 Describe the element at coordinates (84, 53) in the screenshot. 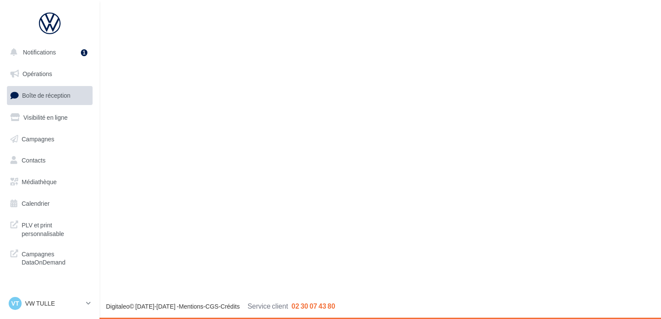

I see `div: 1` at that location.